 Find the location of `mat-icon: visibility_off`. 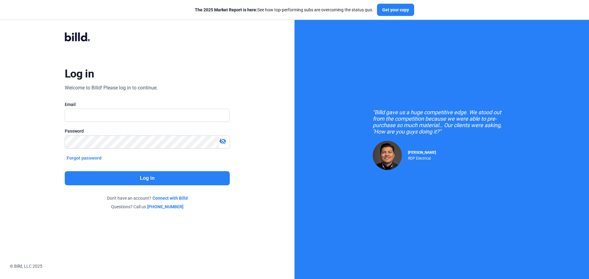

mat-icon: visibility_off is located at coordinates (223, 141).